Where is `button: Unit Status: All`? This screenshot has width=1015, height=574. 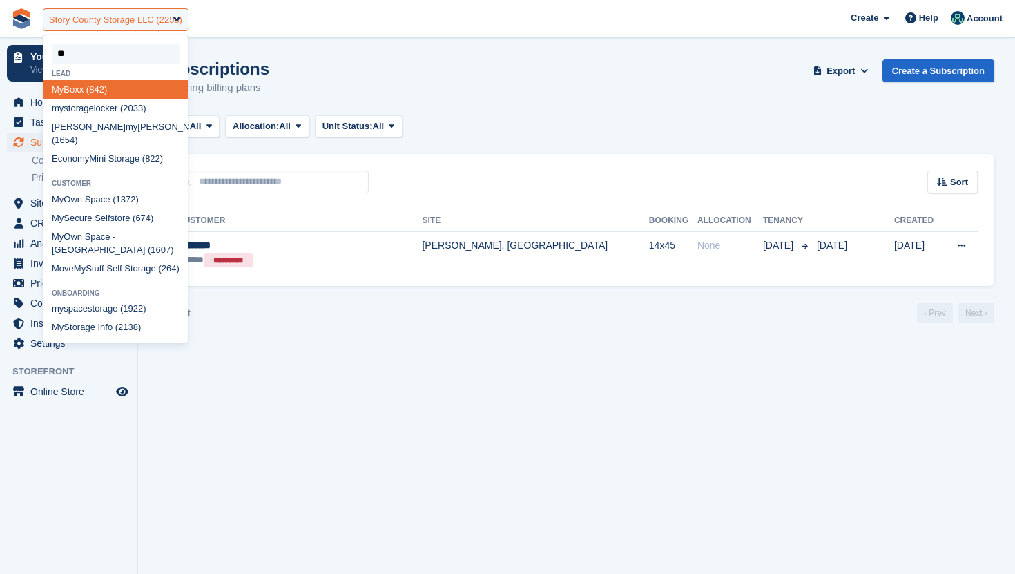
button: Unit Status: All is located at coordinates (358, 126).